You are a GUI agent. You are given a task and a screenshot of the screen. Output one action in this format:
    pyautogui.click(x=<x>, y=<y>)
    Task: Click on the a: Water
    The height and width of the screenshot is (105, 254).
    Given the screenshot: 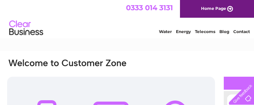 What is the action you would take?
    pyautogui.click(x=166, y=31)
    